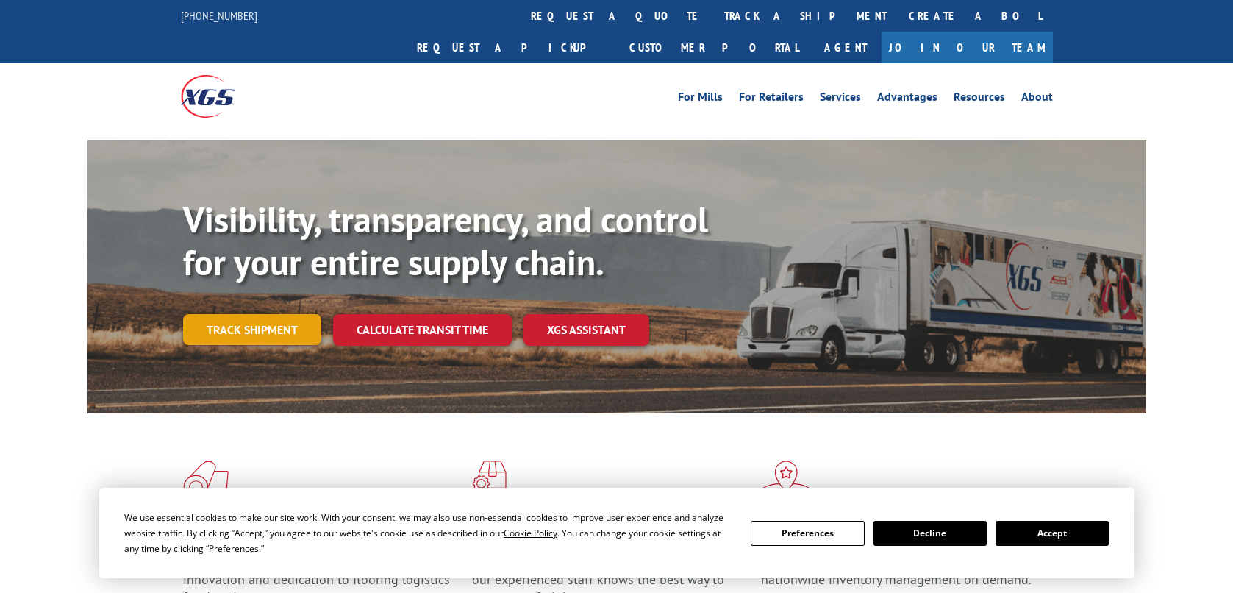  Describe the element at coordinates (967, 47) in the screenshot. I see `a: Join Our Team` at that location.